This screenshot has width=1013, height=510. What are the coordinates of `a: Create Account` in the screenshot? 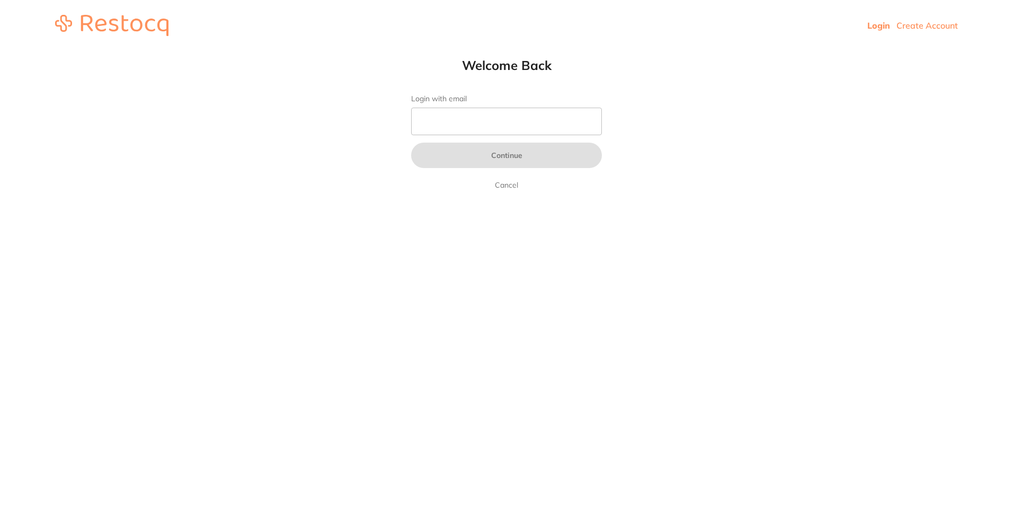 It's located at (927, 25).